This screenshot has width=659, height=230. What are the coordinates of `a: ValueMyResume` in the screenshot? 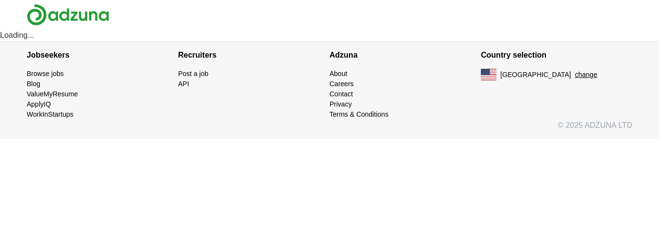 It's located at (52, 94).